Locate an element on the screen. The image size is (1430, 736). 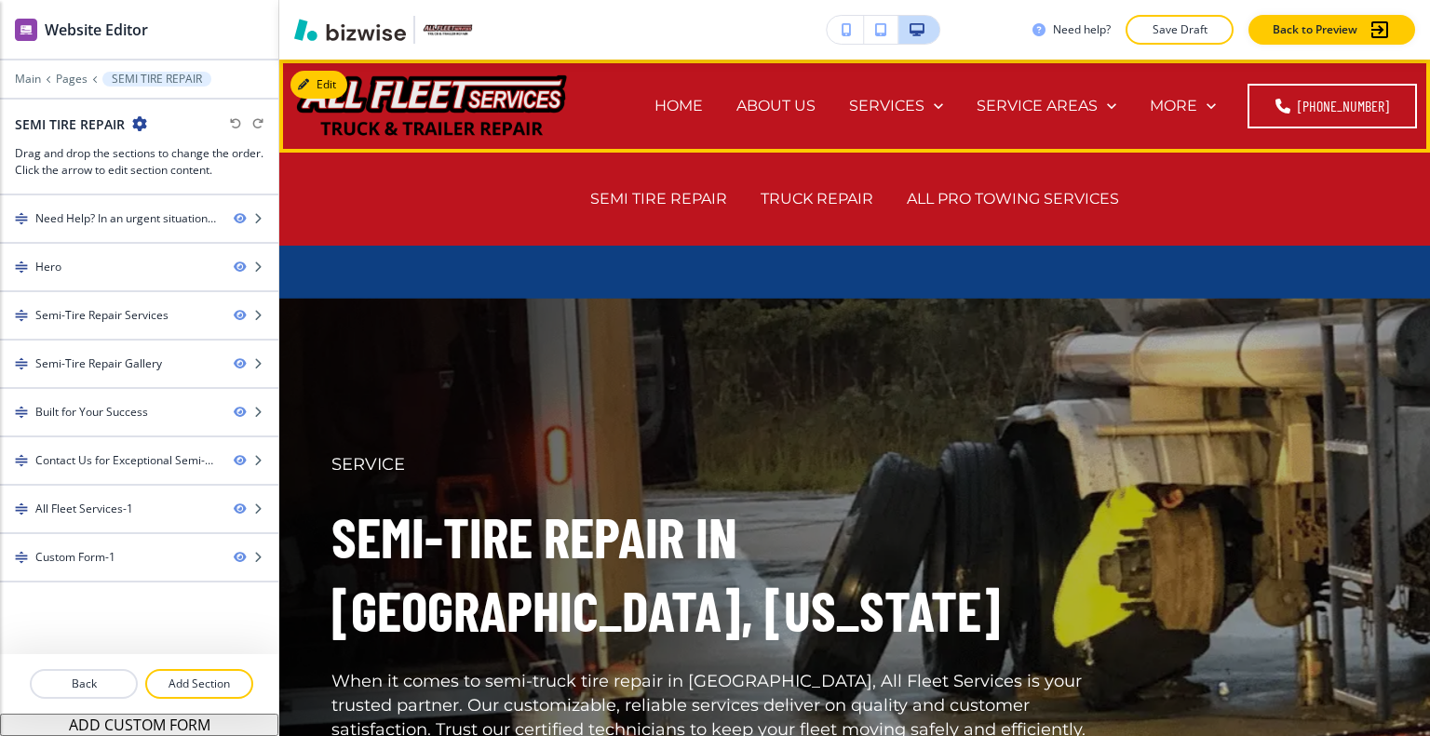
h3: Drag and drop the sections to change the order. Click the arrow to edit section content. is located at coordinates (139, 162).